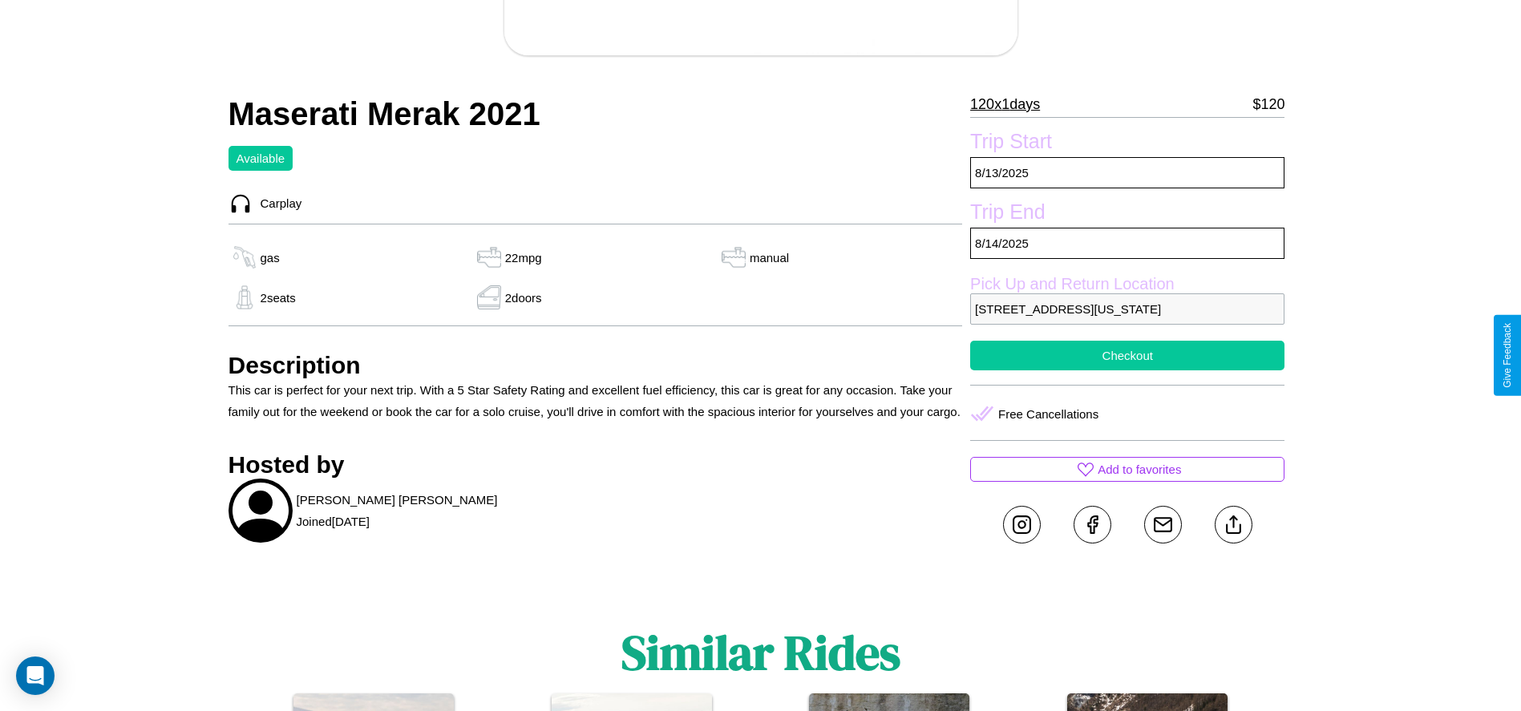 This screenshot has height=711, width=1521. What do you see at coordinates (596, 114) in the screenshot?
I see `h2: Maserati Merak 2021` at bounding box center [596, 114].